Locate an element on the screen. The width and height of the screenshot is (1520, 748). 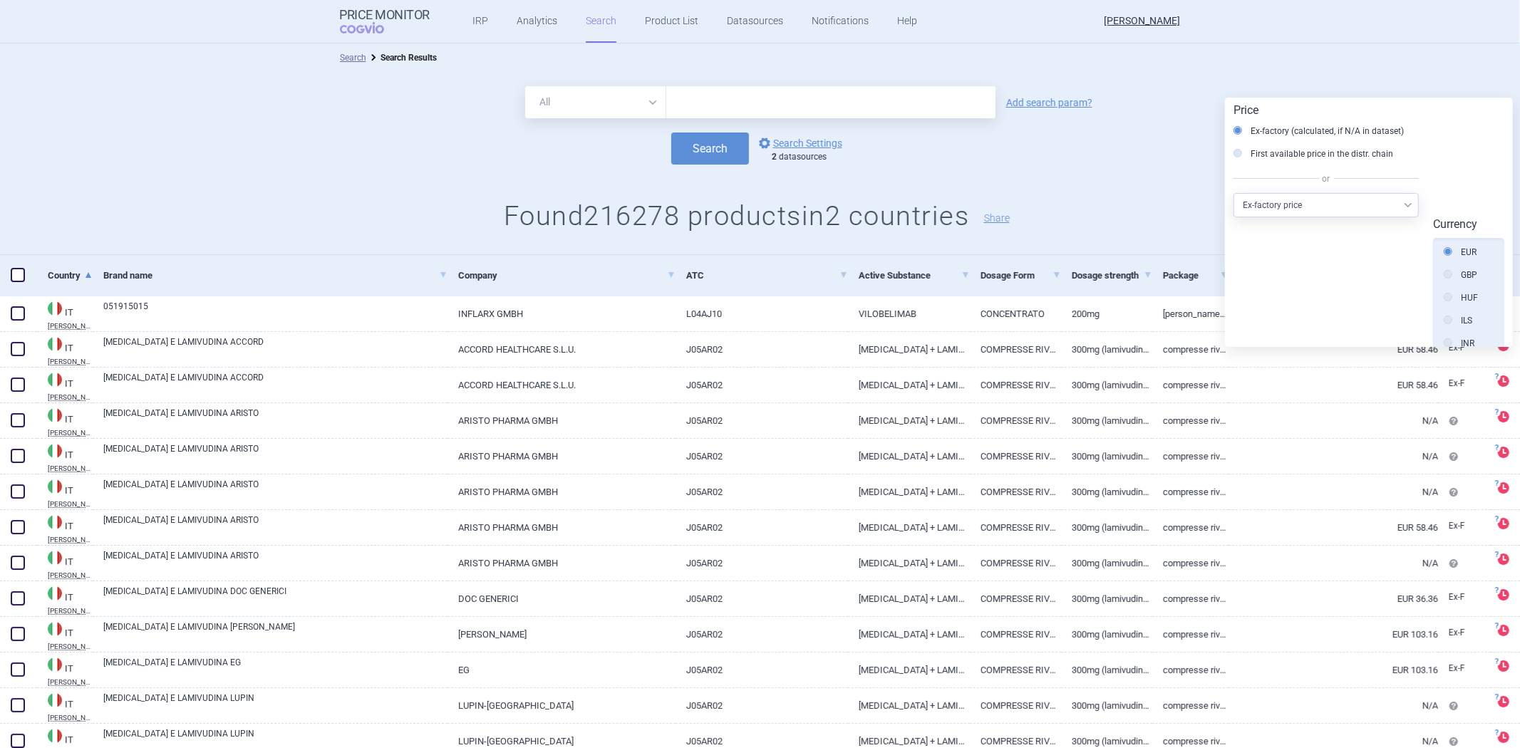
strong: Price Monitor is located at coordinates (385, 15).